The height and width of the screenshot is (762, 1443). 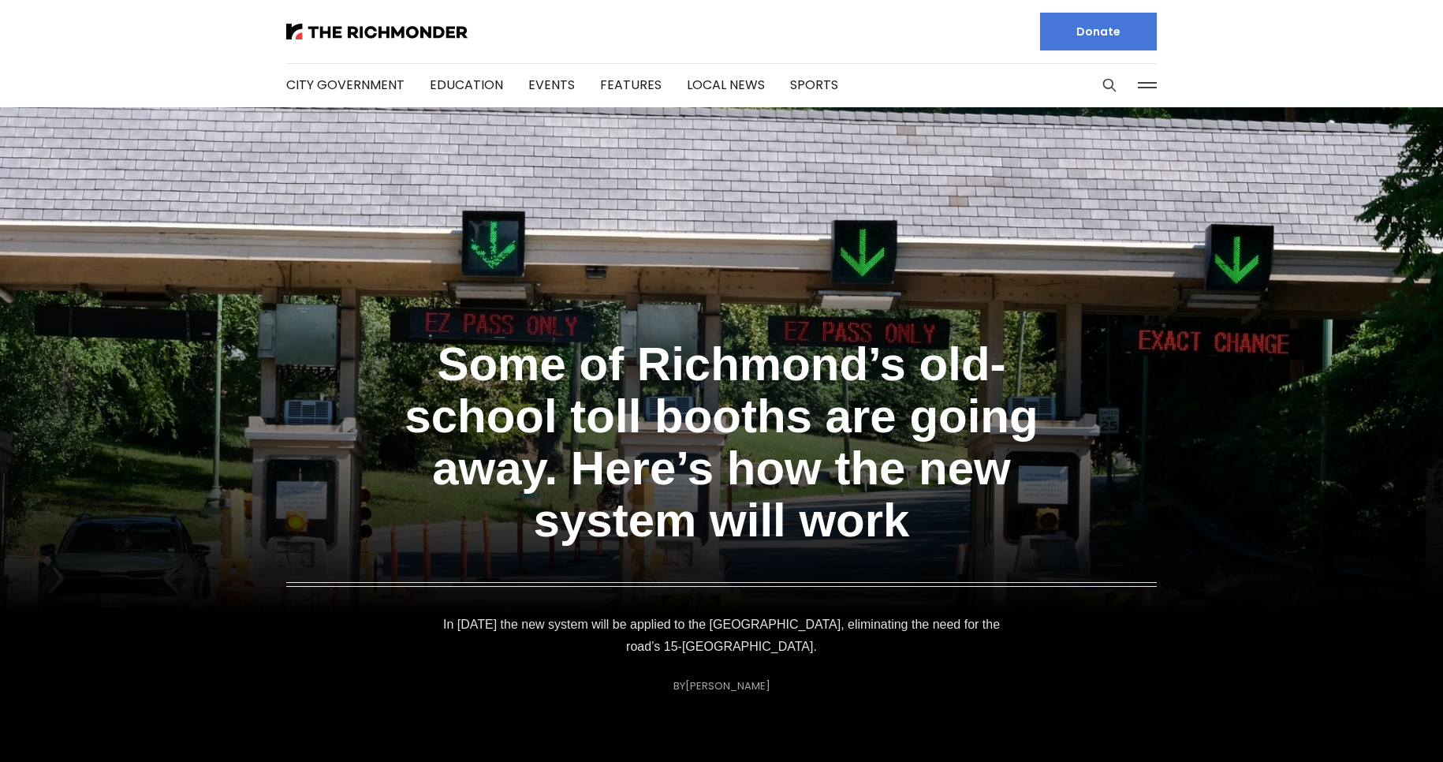 I want to click on a: City Government, so click(x=345, y=84).